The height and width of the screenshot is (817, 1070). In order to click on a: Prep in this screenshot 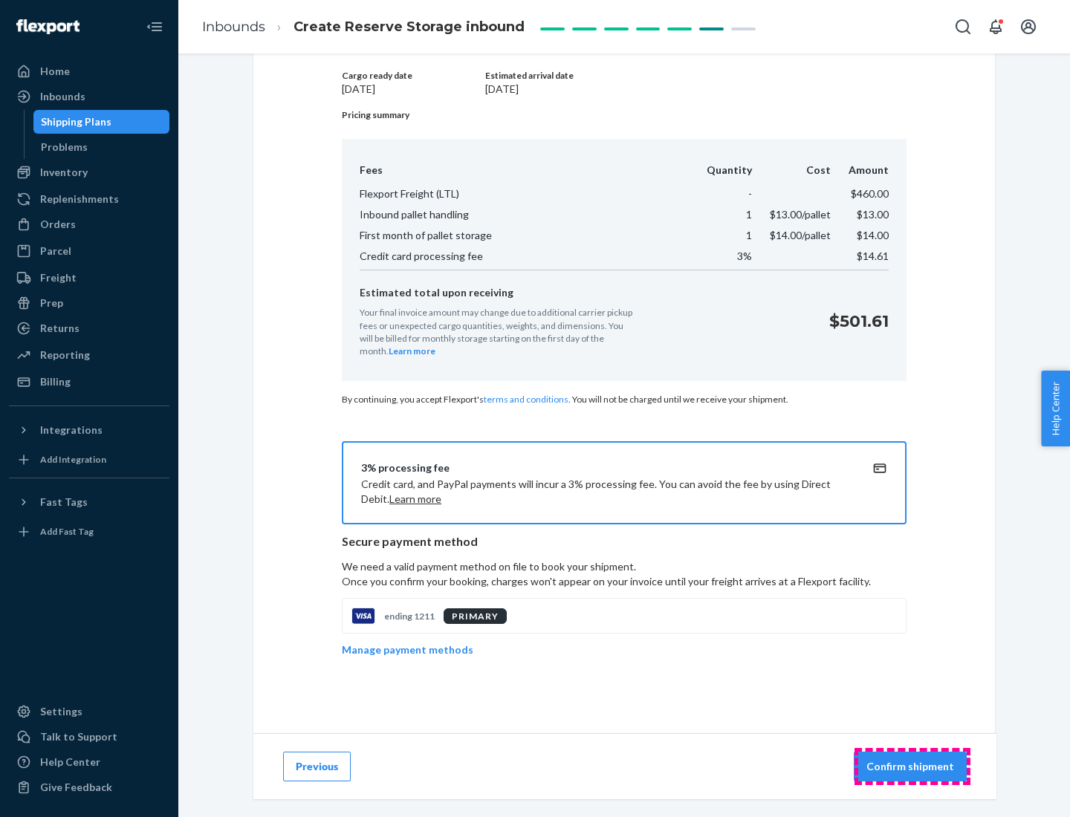, I will do `click(89, 303)`.